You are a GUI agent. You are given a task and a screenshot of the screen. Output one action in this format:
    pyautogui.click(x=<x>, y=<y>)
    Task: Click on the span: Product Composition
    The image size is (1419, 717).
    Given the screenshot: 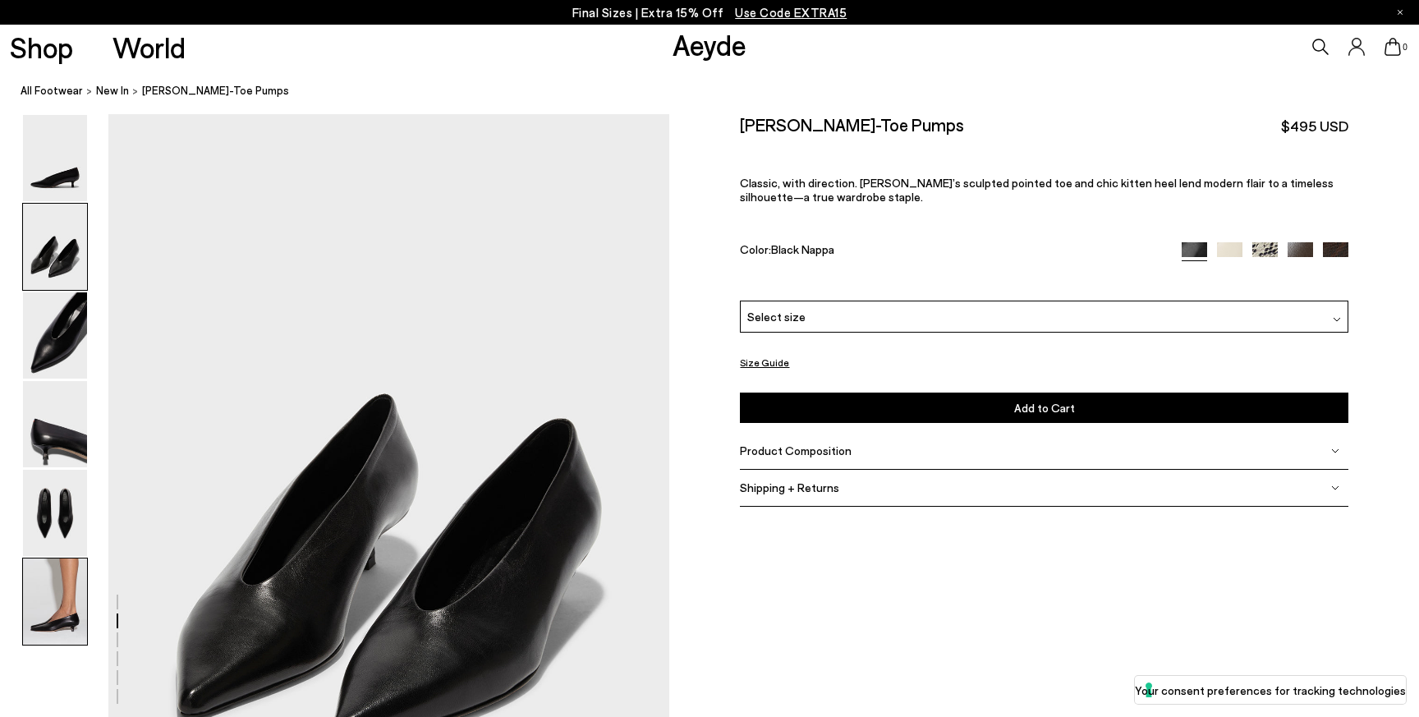 What is the action you would take?
    pyautogui.click(x=796, y=450)
    